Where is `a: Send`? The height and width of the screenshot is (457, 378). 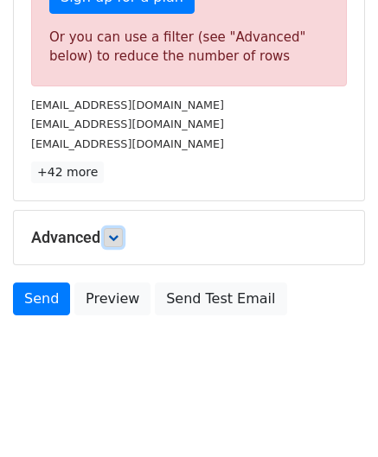
a: Send is located at coordinates (41, 299).